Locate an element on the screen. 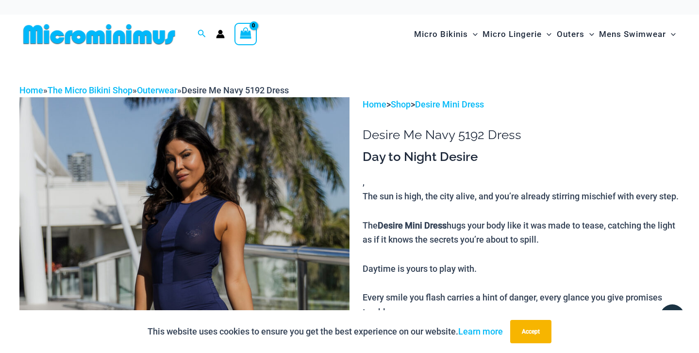 This screenshot has height=353, width=699. a: Learn more is located at coordinates (481, 331).